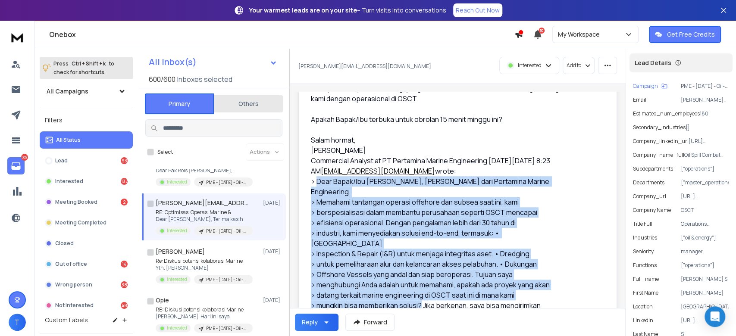 This screenshot has width=736, height=336. Describe the element at coordinates (213, 62) in the screenshot. I see `button: All Inbox(s)` at that location.